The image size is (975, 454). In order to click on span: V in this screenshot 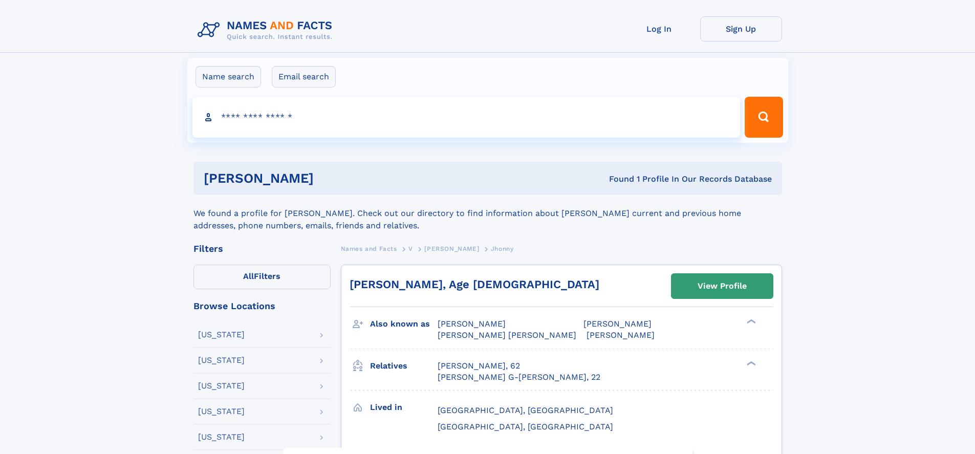, I will do `click(410, 249)`.